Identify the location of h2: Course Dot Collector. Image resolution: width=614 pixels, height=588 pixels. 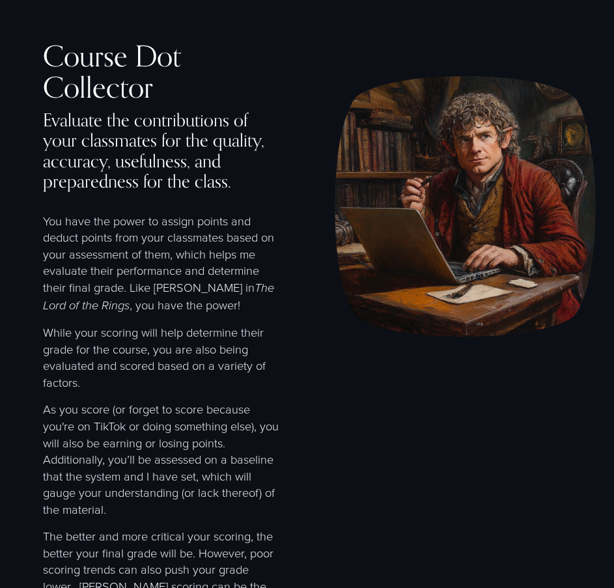
(161, 72).